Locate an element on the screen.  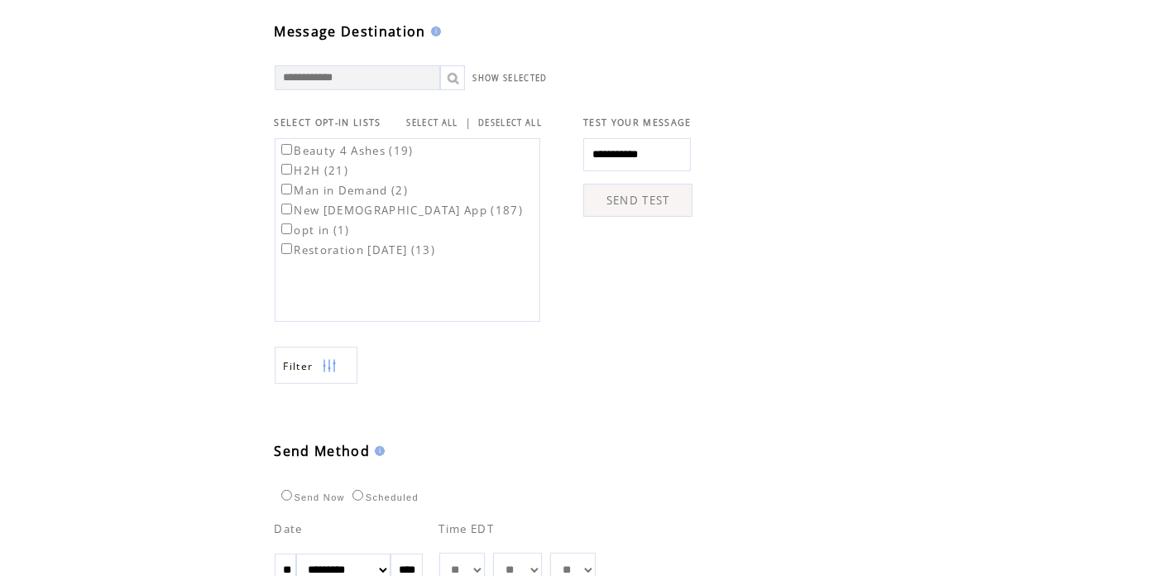
input: H2H (21) is located at coordinates (286, 169).